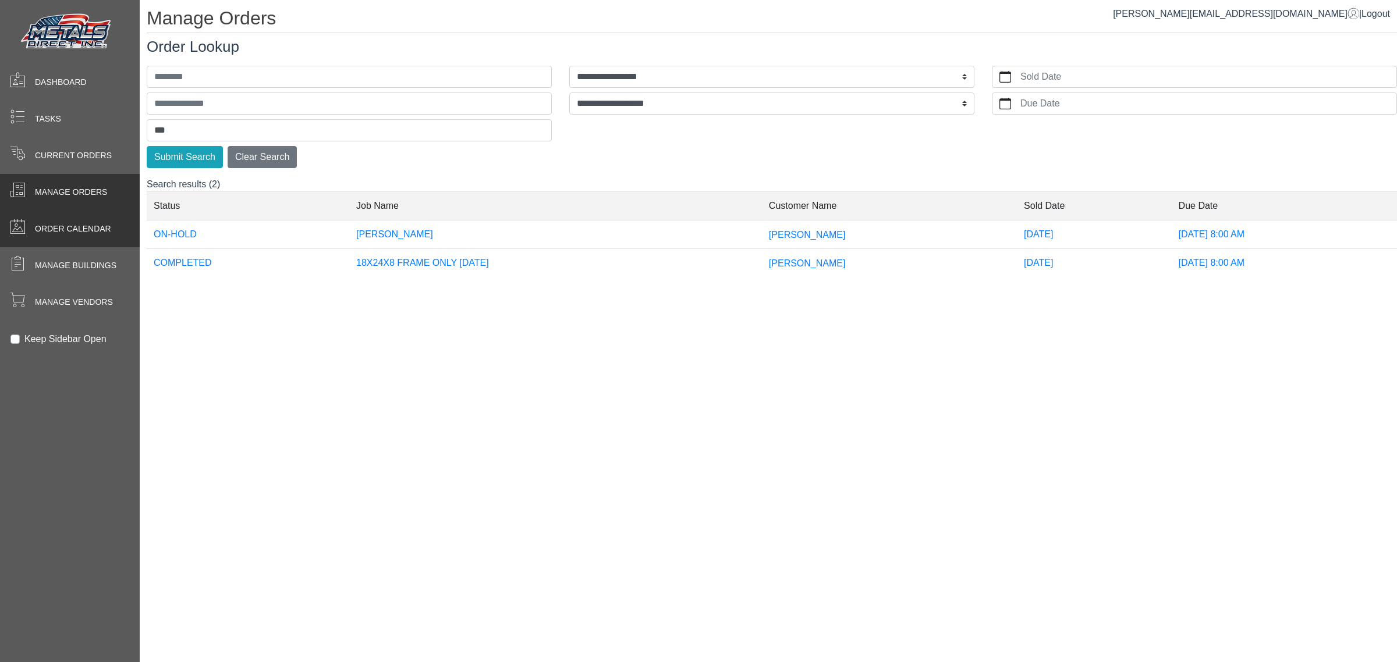 This screenshot has width=1397, height=662. I want to click on button: Clear Search, so click(262, 157).